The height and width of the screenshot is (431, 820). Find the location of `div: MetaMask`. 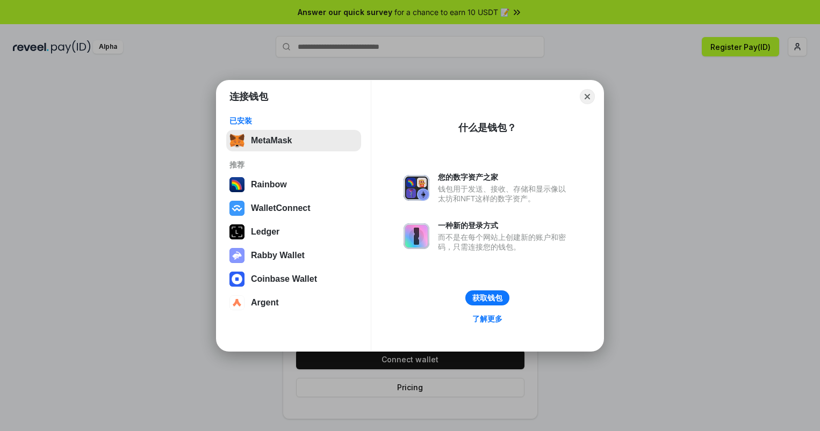

div: MetaMask is located at coordinates (271, 141).